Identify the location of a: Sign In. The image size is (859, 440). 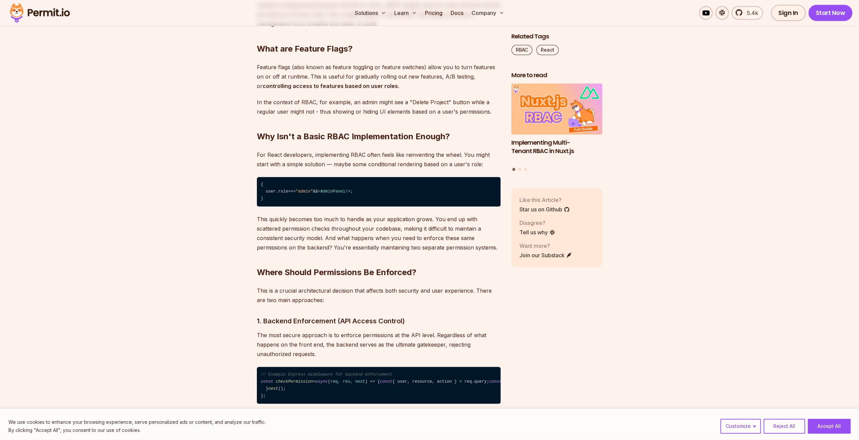
(788, 13).